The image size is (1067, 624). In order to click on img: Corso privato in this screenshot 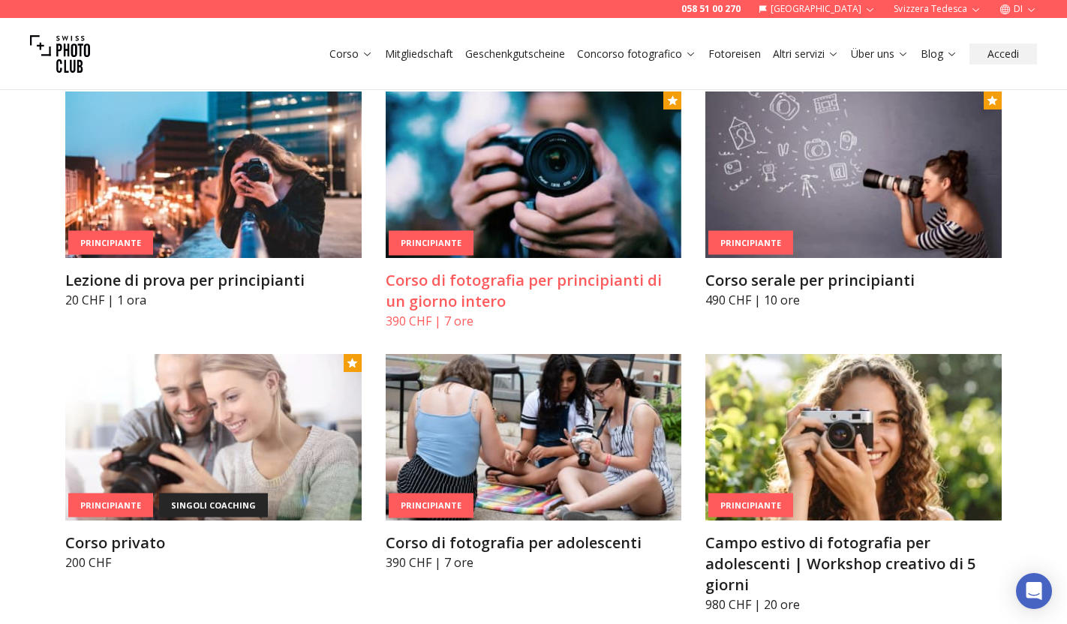, I will do `click(213, 438)`.